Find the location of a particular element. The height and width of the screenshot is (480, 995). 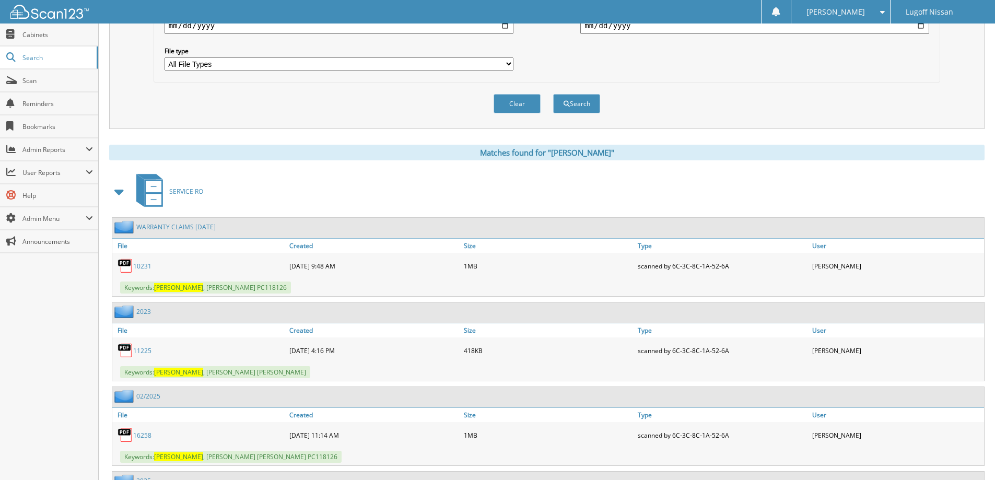

img: scan123-logo-white.svg is located at coordinates (50, 11).